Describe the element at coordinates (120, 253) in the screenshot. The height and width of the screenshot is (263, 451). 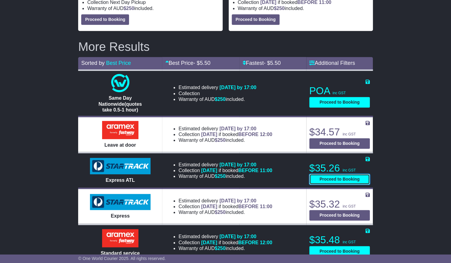
I see `span: Standard service` at that location.